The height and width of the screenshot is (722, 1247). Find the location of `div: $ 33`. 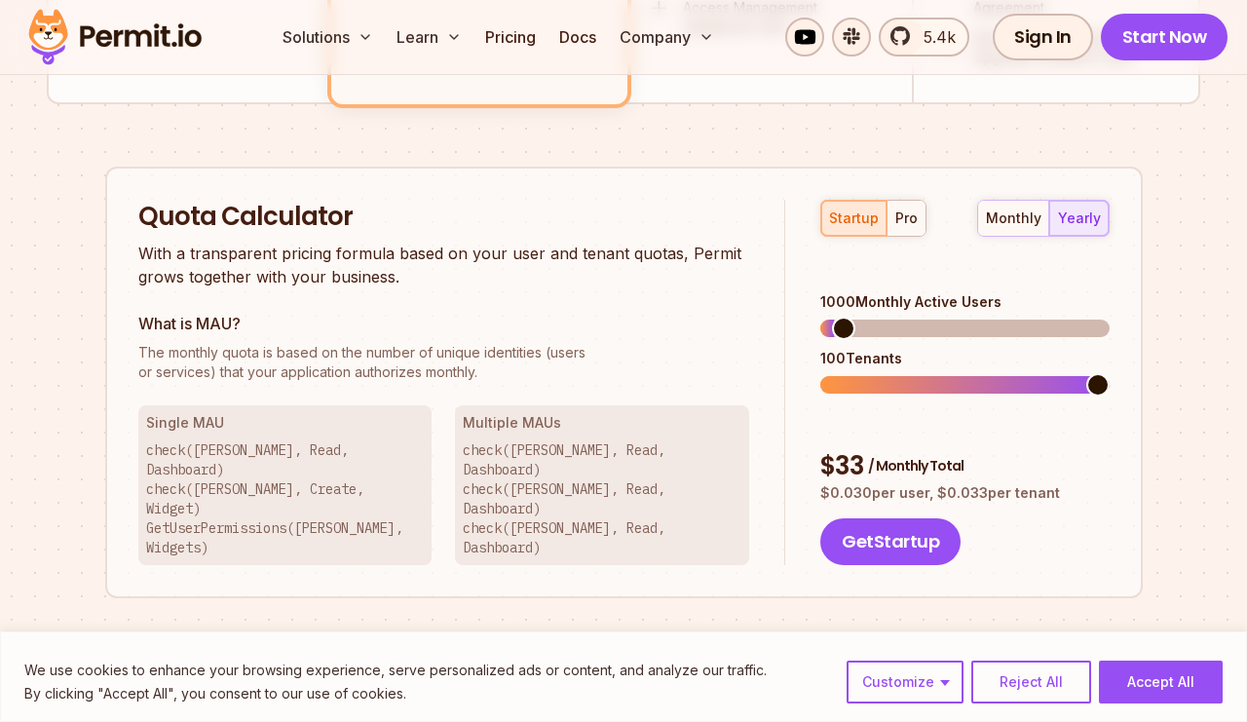

div: $ 33 is located at coordinates (965, 467).